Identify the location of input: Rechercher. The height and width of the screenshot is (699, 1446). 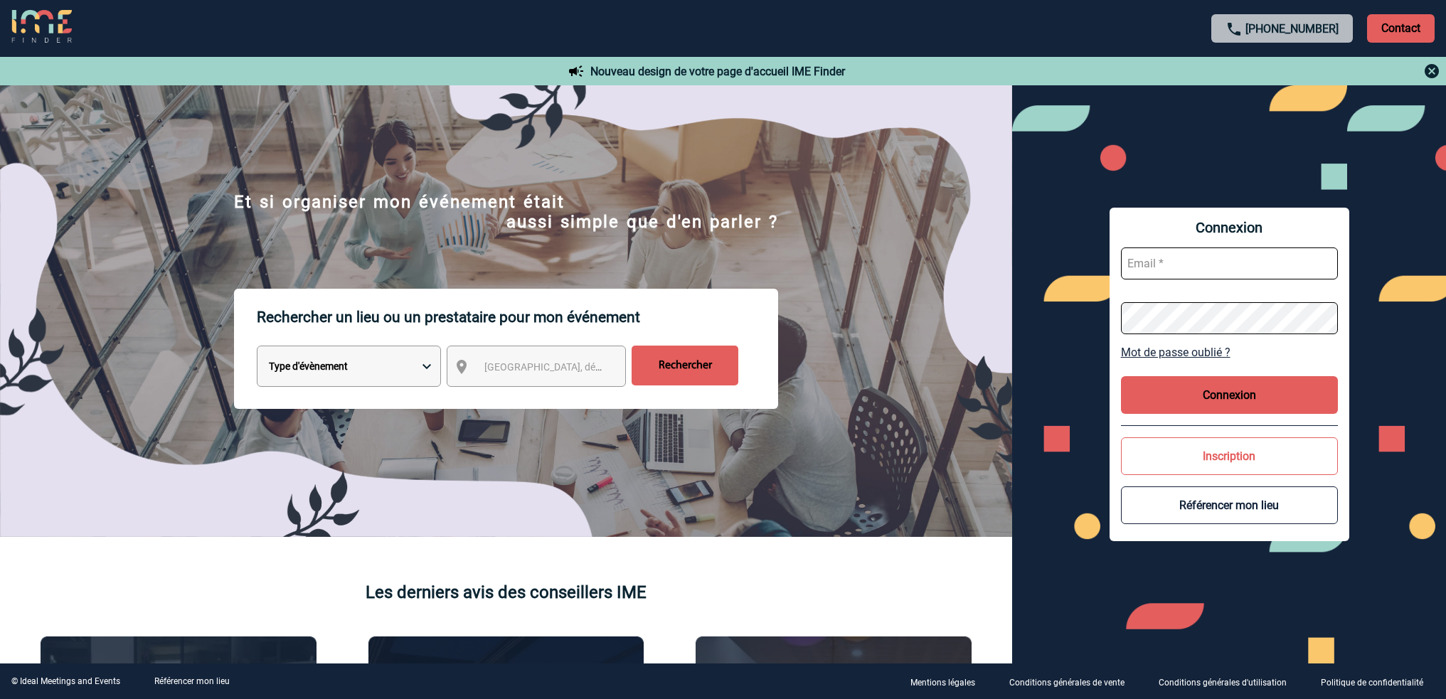
(685, 366).